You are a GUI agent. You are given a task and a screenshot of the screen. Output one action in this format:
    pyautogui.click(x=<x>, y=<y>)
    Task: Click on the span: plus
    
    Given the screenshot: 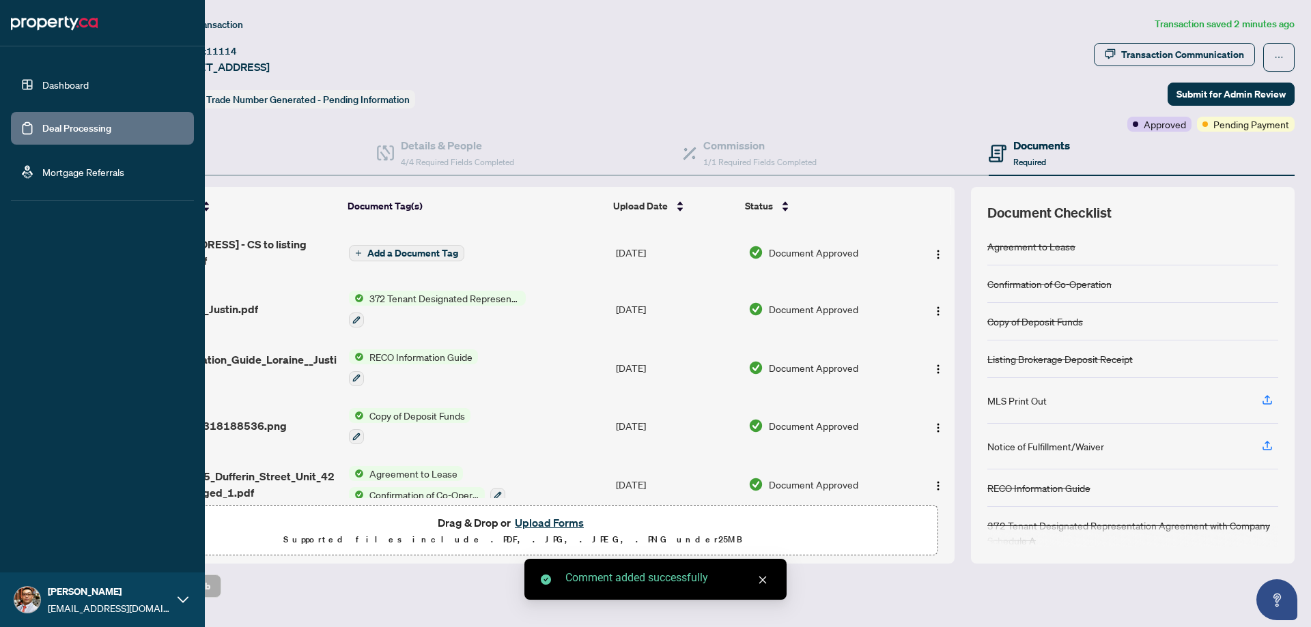 What is the action you would take?
    pyautogui.click(x=358, y=253)
    